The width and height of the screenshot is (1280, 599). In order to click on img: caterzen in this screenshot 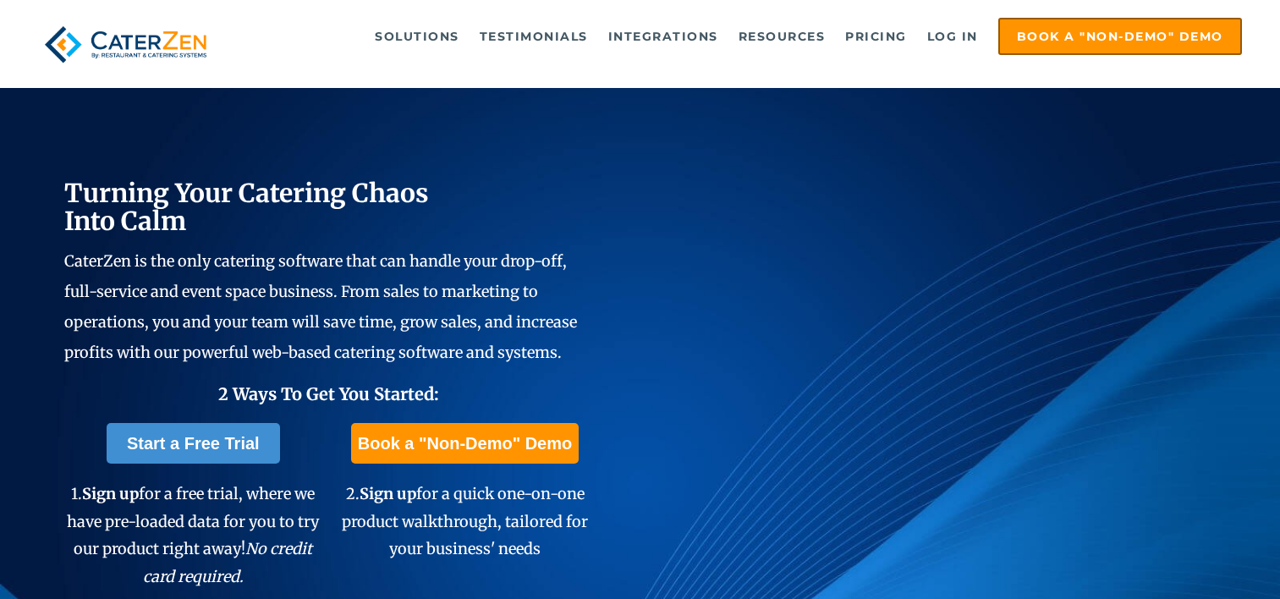, I will do `click(125, 44)`.